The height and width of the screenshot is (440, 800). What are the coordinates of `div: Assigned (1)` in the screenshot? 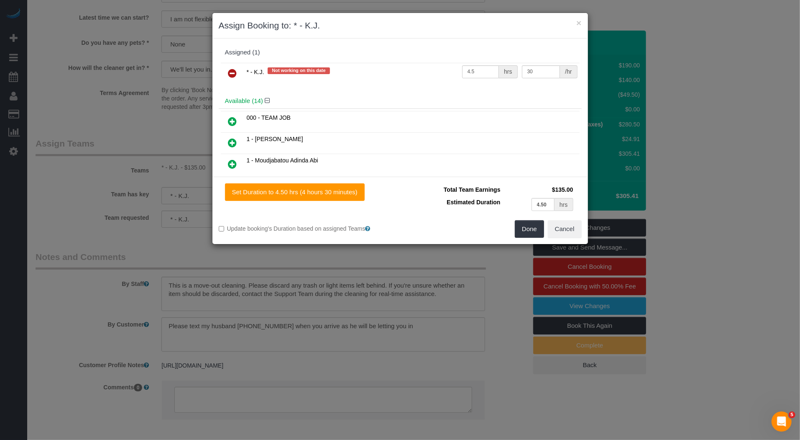 It's located at (400, 52).